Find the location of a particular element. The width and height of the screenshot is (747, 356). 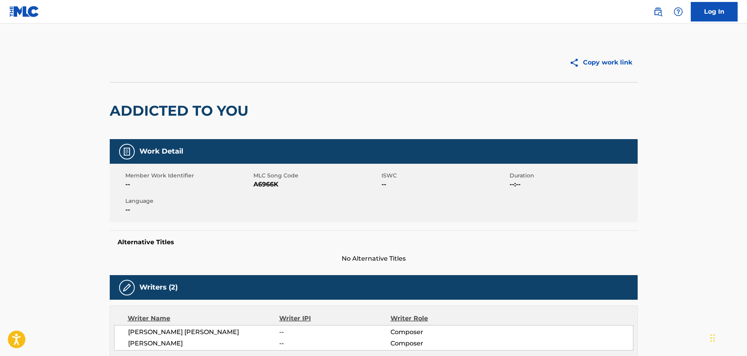

h5: Writers (2) is located at coordinates (159, 287).